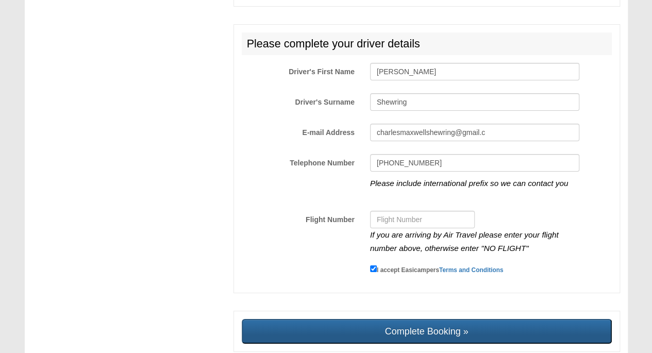 Image resolution: width=652 pixels, height=353 pixels. What do you see at coordinates (298, 100) in the screenshot?
I see `label: Driver's Surname` at bounding box center [298, 100].